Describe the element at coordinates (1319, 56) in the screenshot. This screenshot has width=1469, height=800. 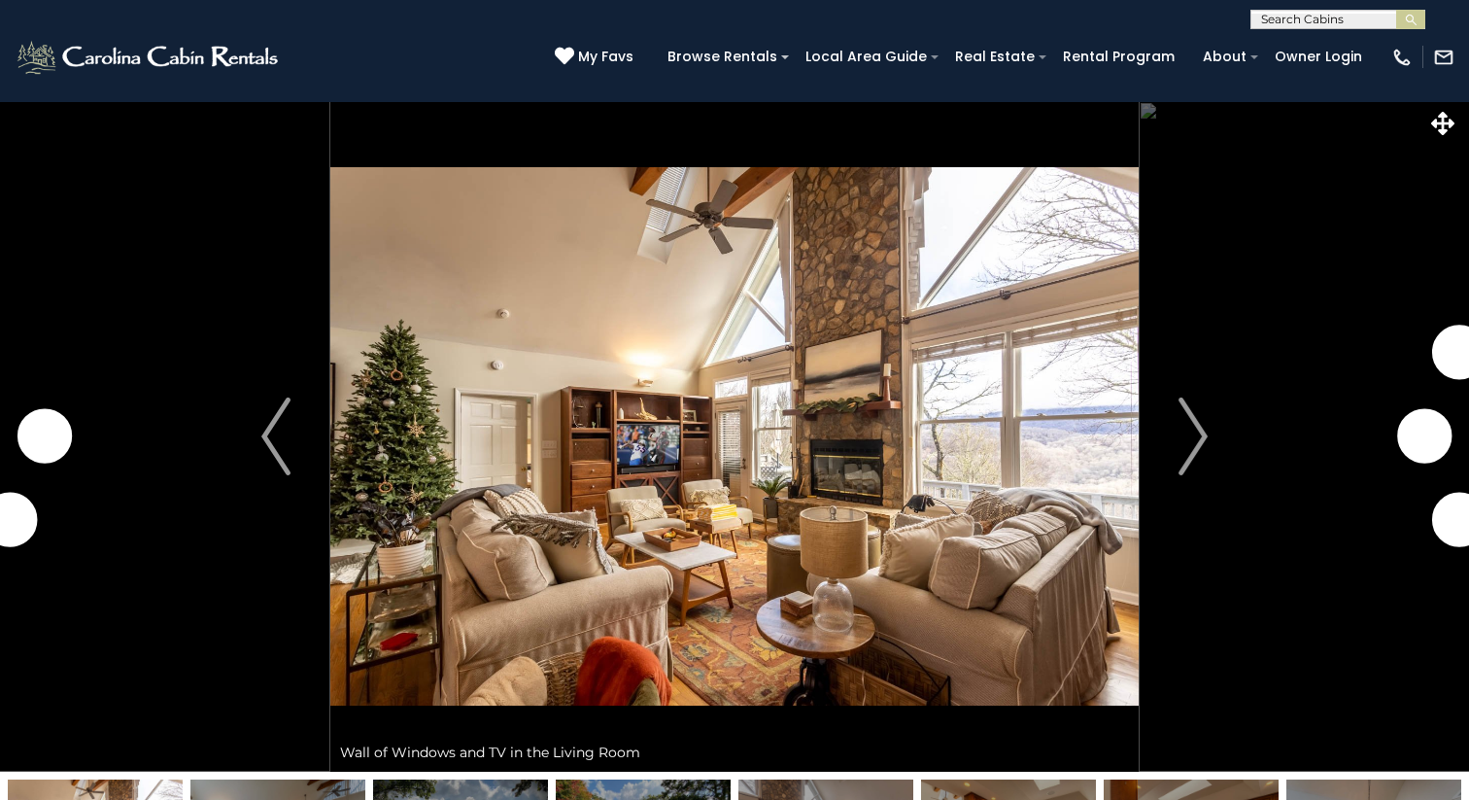
I see `a: Owner Login` at that location.